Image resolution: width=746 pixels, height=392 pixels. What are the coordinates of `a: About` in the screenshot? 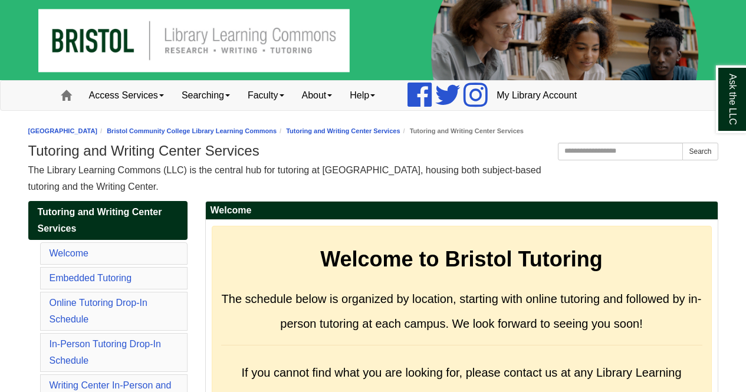 It's located at (317, 96).